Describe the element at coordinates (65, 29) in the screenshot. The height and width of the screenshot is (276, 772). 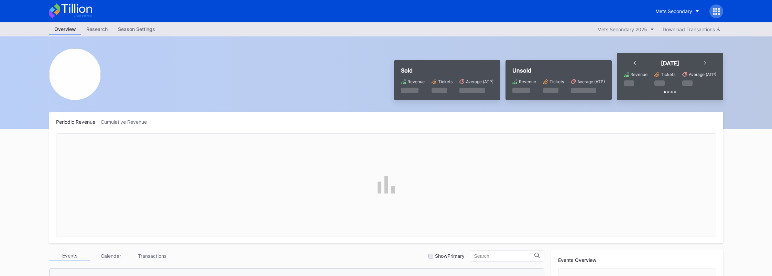
I see `a: Overview` at that location.